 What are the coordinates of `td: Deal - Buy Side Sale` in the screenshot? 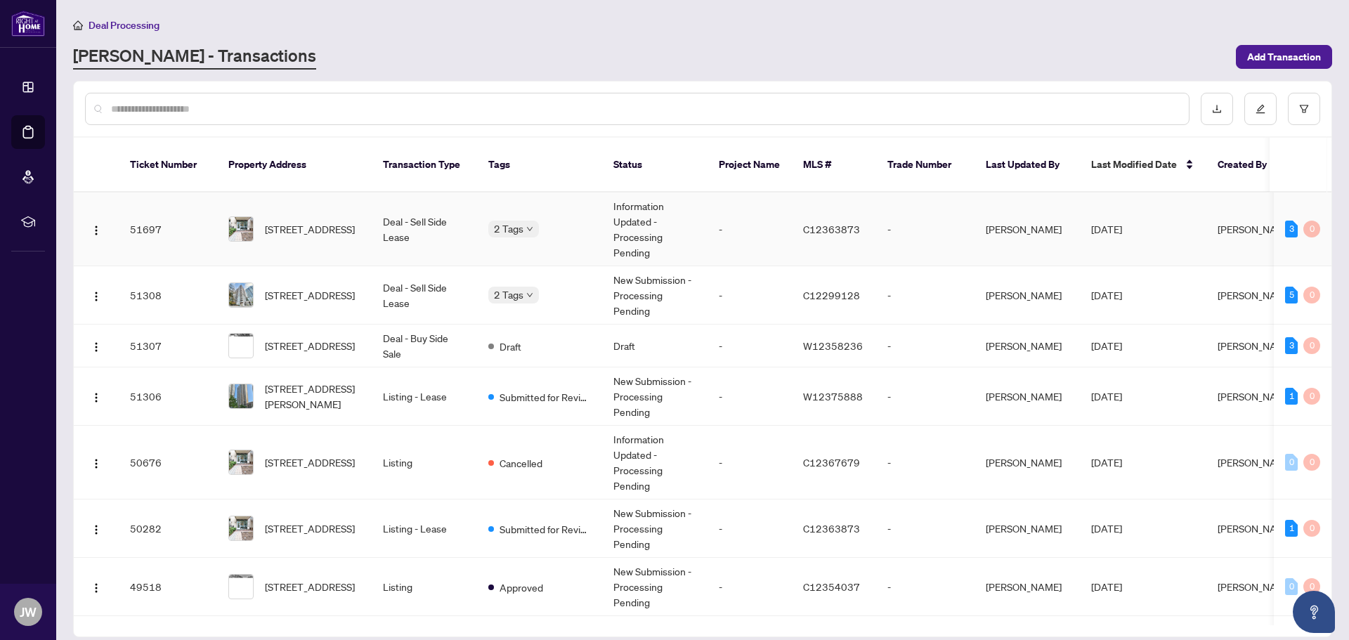 It's located at (424, 346).